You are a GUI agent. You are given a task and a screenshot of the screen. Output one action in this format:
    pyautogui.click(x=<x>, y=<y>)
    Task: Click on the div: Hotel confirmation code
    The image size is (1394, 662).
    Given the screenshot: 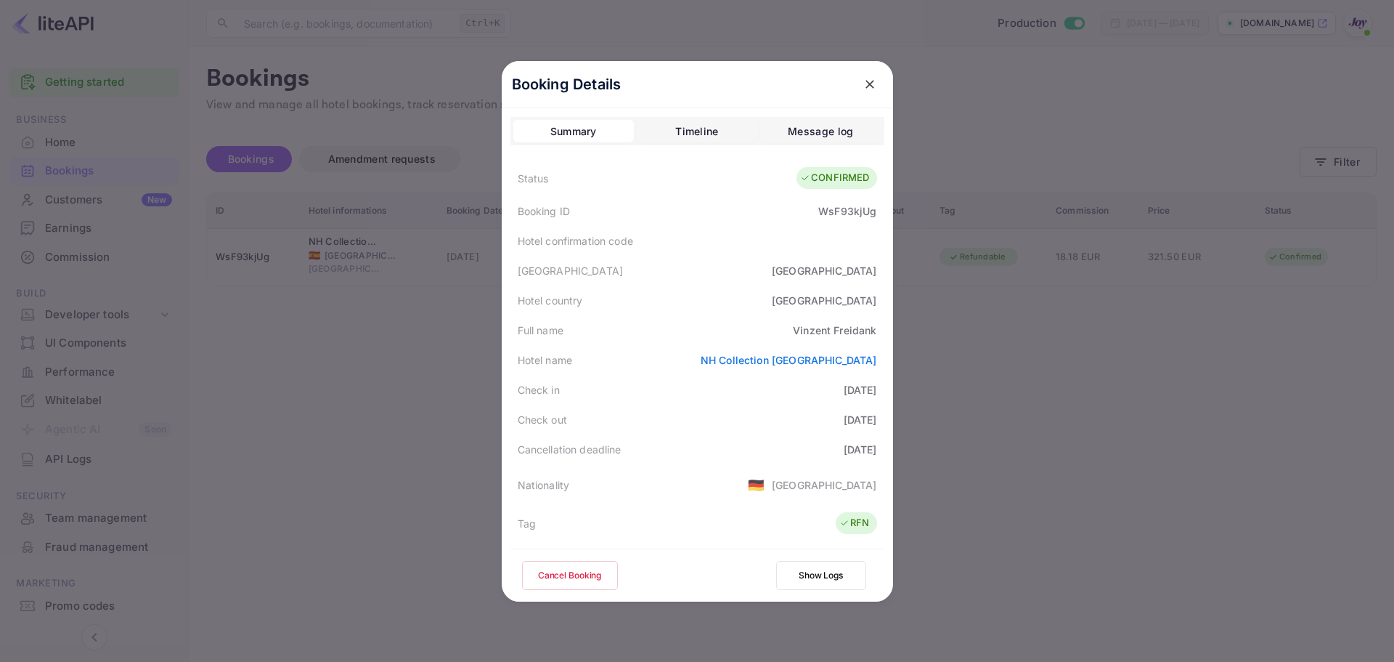 What is the action you would take?
    pyautogui.click(x=575, y=240)
    